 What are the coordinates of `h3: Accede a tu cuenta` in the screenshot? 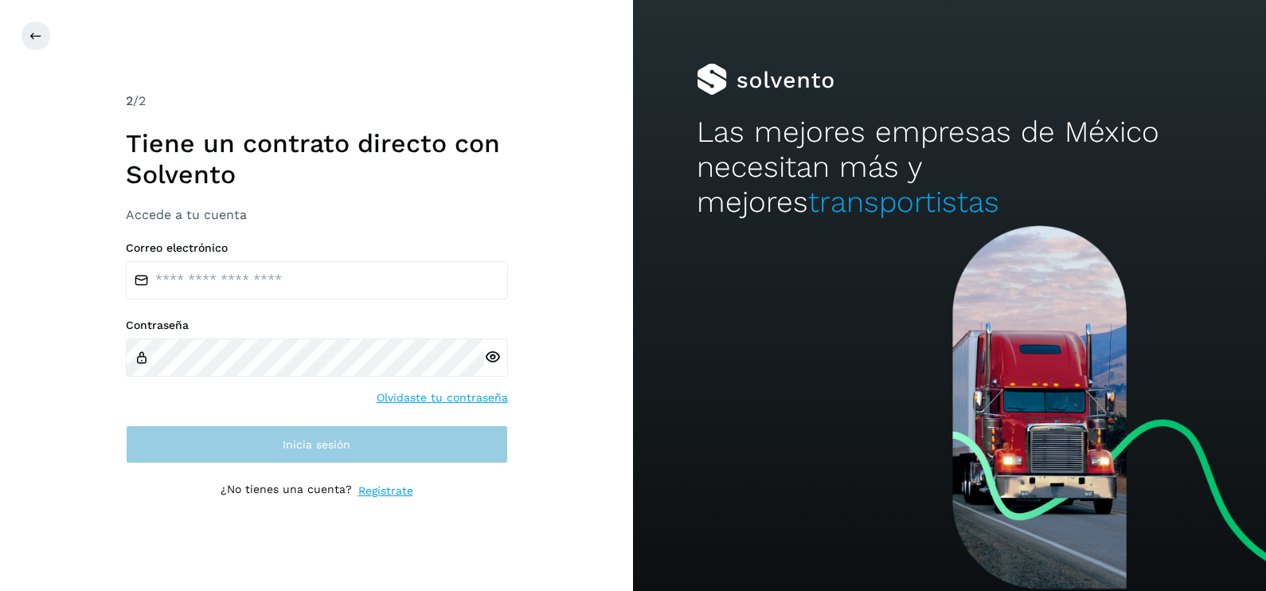 It's located at (317, 214).